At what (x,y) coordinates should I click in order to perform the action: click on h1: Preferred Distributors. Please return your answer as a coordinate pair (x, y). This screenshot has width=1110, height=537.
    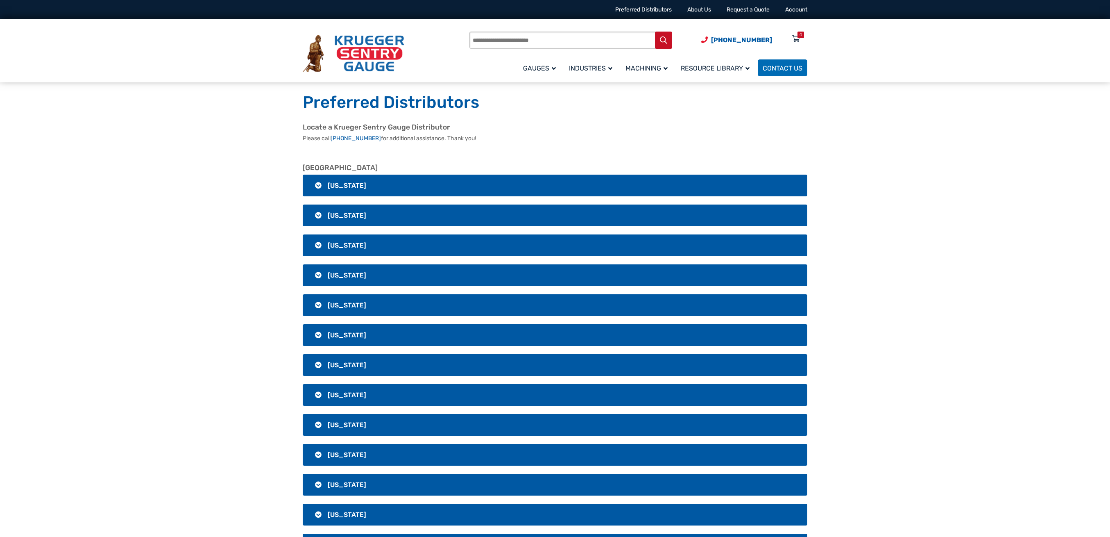
    Looking at the image, I should click on (555, 102).